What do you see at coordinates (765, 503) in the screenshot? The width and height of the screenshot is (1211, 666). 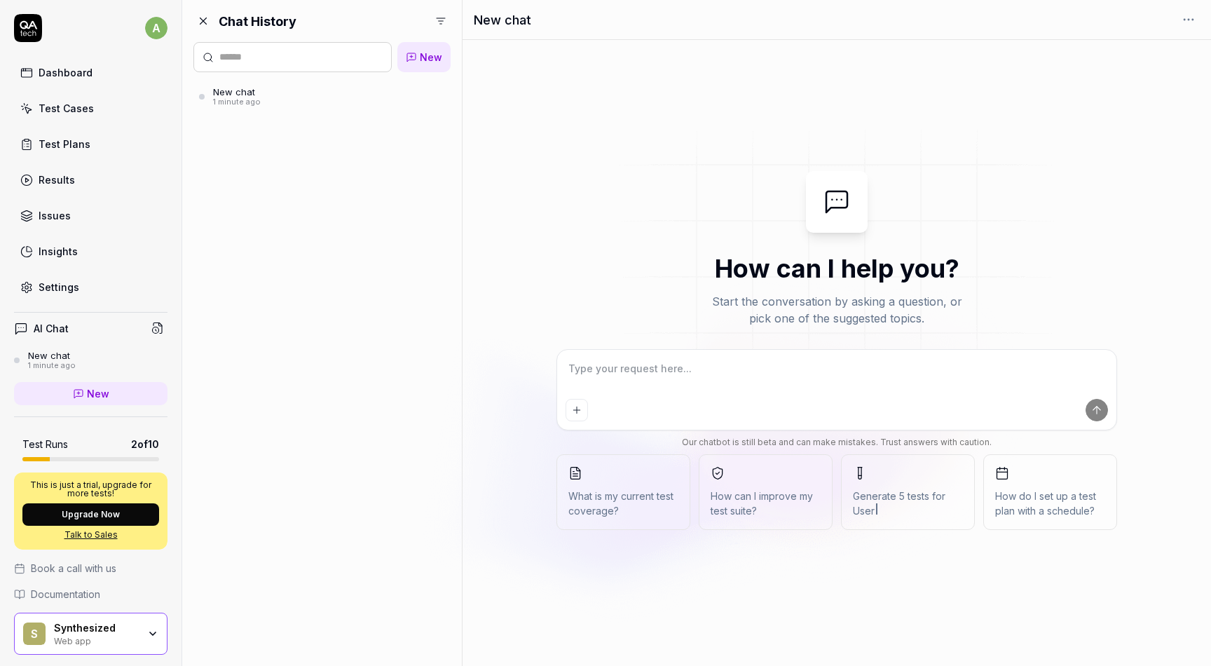 I see `span: How can I improve my test suite?` at bounding box center [765, 503].